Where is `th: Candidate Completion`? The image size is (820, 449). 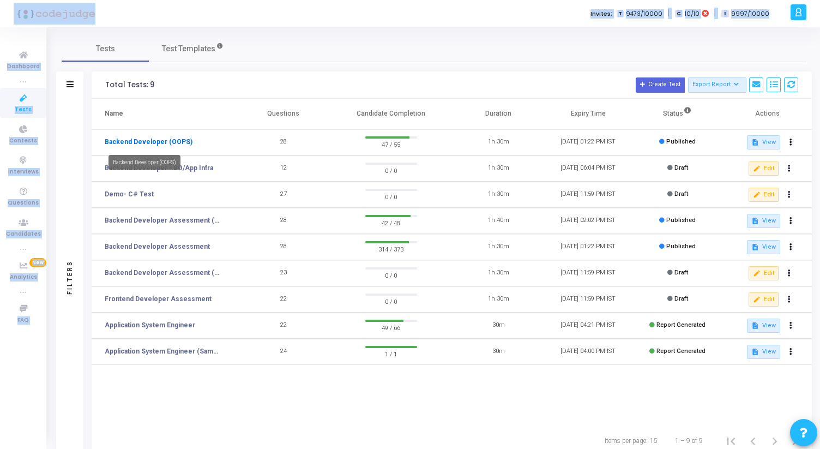
th: Candidate Completion is located at coordinates (391, 114).